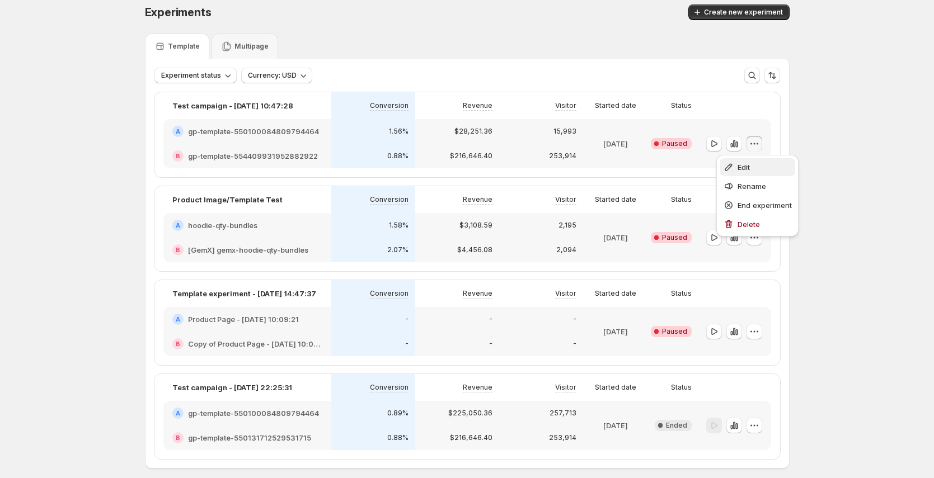  I want to click on span: Currency: USD, so click(272, 76).